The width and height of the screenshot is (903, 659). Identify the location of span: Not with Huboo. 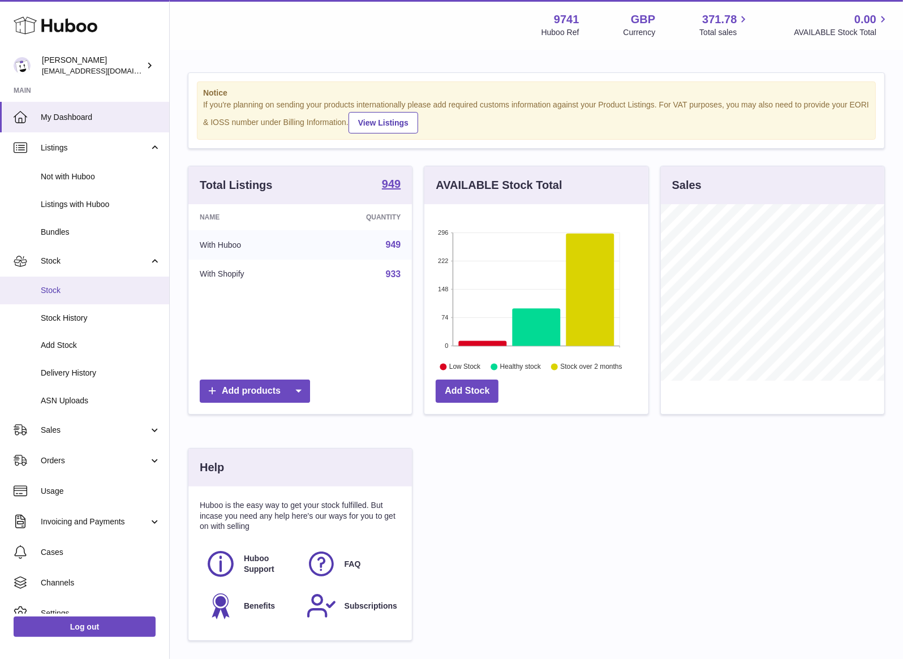
(101, 177).